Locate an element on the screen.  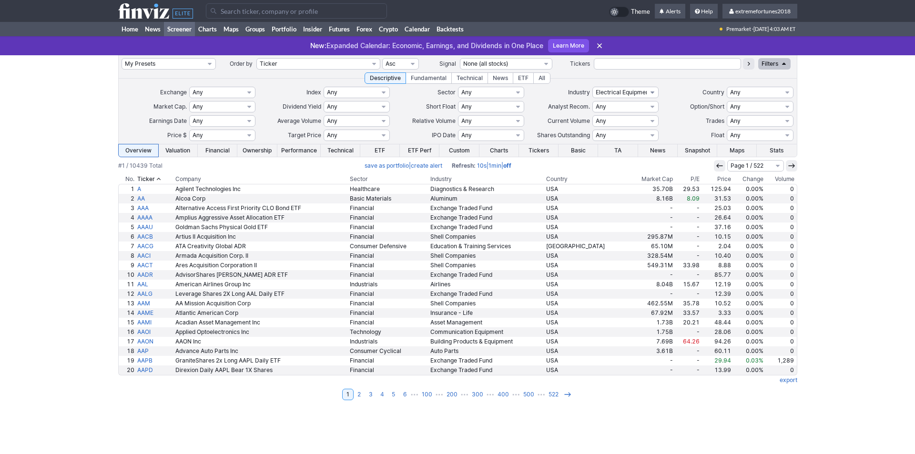
a: Direxion Daily AAPL Bear 1X Shares is located at coordinates (261, 370).